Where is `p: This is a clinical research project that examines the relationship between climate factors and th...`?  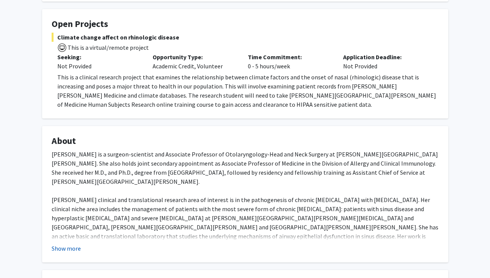
p: This is a clinical research project that examines the relationship between climate factors and th... is located at coordinates (248, 91).